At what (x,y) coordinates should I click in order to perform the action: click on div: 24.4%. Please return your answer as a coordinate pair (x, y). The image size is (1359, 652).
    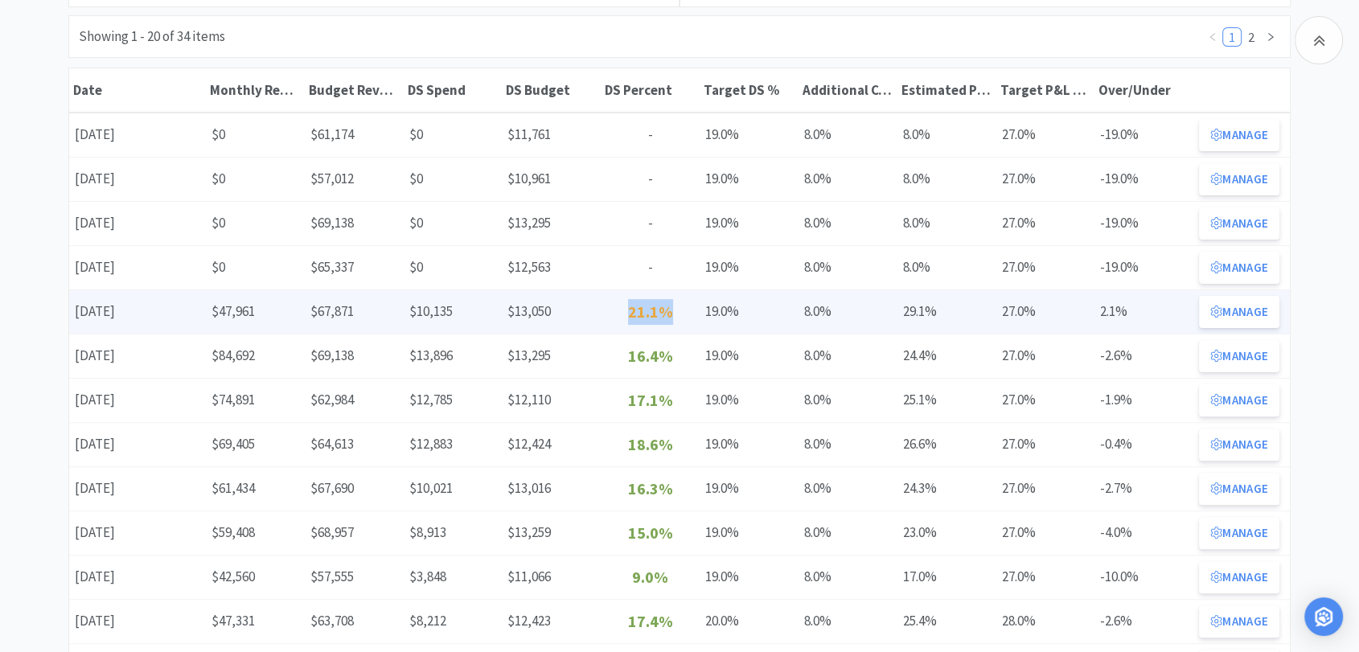
    Looking at the image, I should click on (946, 355).